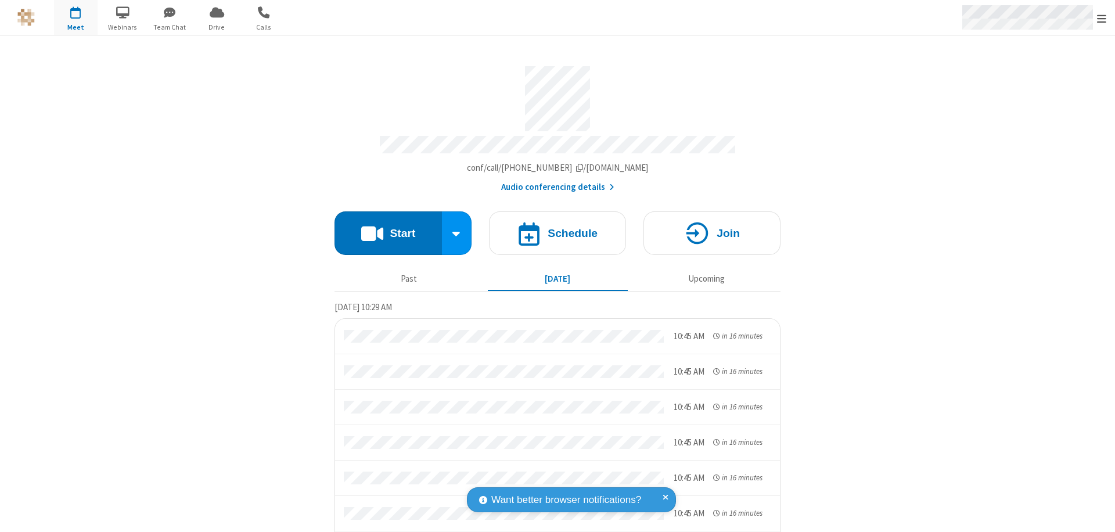 Image resolution: width=1115 pixels, height=532 pixels. Describe the element at coordinates (217, 27) in the screenshot. I see `span: Drive` at that location.